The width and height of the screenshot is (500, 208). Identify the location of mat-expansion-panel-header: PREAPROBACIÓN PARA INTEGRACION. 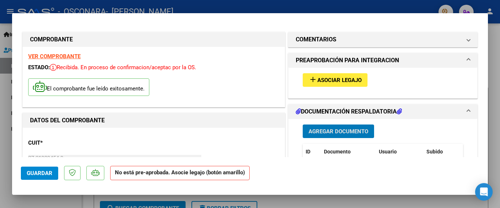
(383, 60).